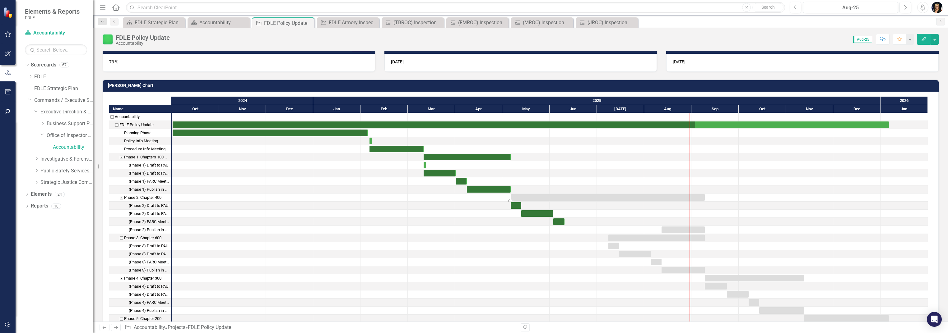 The height and width of the screenshot is (333, 948). Describe the element at coordinates (477, 22) in the screenshot. I see `a: (FMROC) Inspection` at that location.